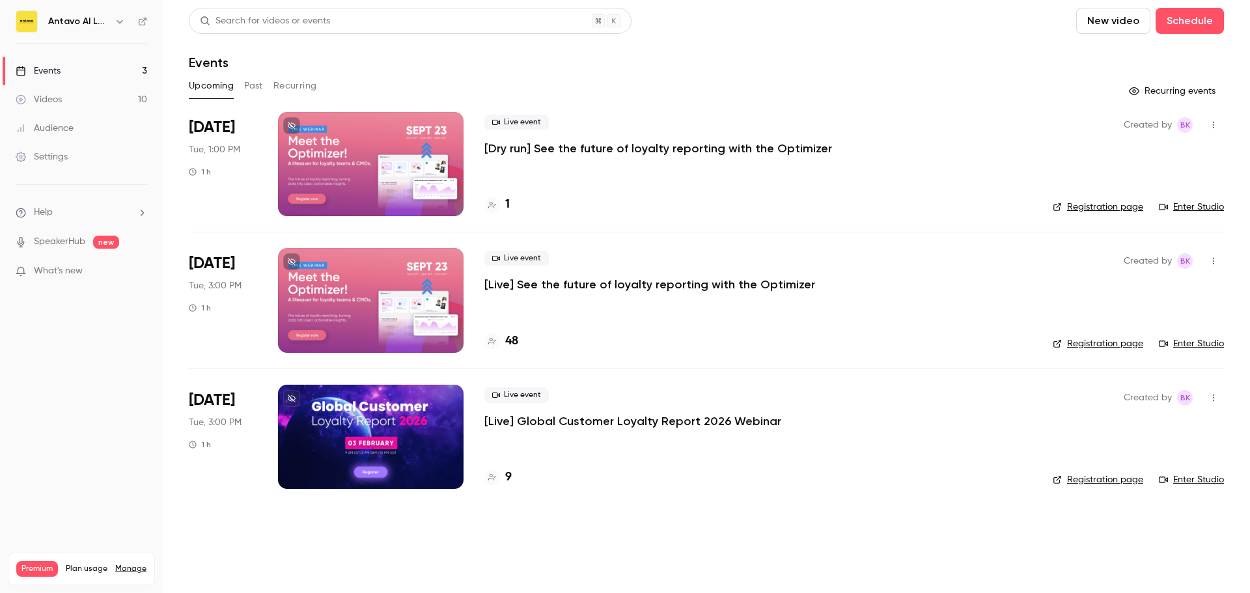  I want to click on span: Tue, 1:00 PM, so click(214, 150).